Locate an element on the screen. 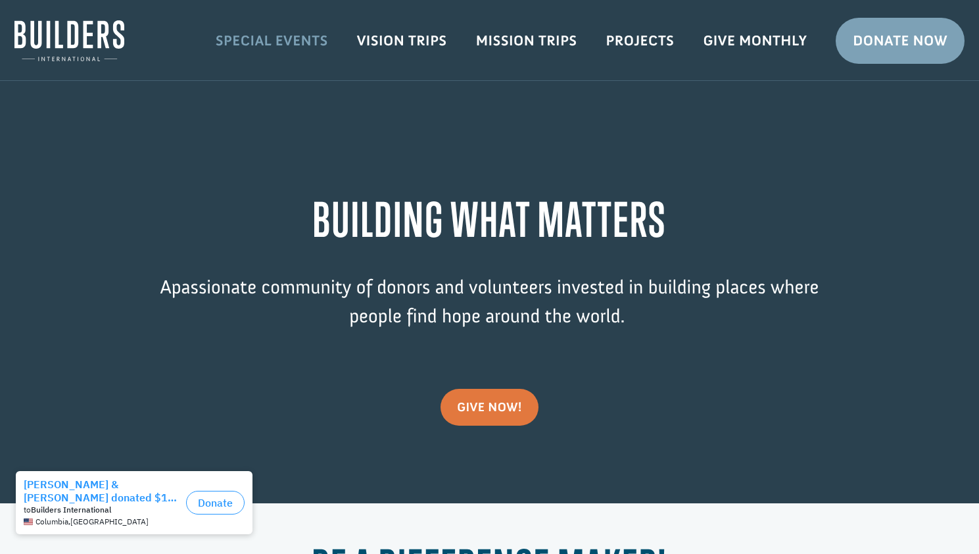  p: passionate community of donors and volunteers invested in building places where people find hope ... is located at coordinates (490, 311).